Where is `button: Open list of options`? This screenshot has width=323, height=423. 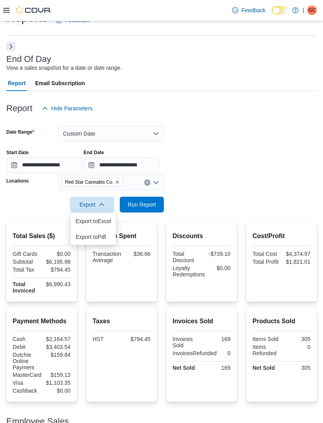
button: Open list of options is located at coordinates (156, 182).